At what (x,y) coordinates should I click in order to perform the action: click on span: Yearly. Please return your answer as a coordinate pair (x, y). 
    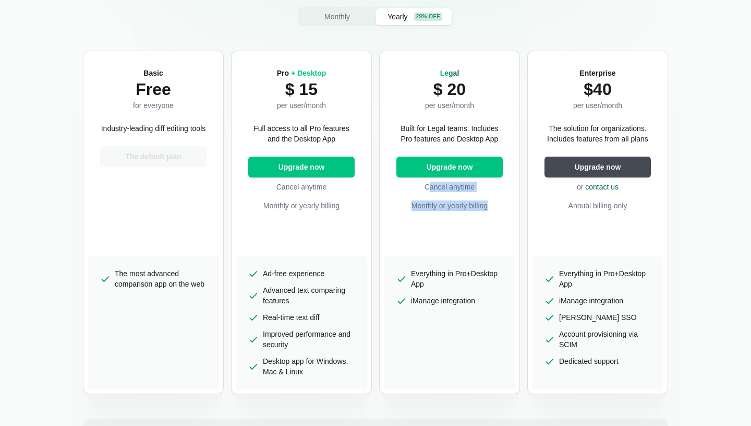
    Looking at the image, I should click on (397, 17).